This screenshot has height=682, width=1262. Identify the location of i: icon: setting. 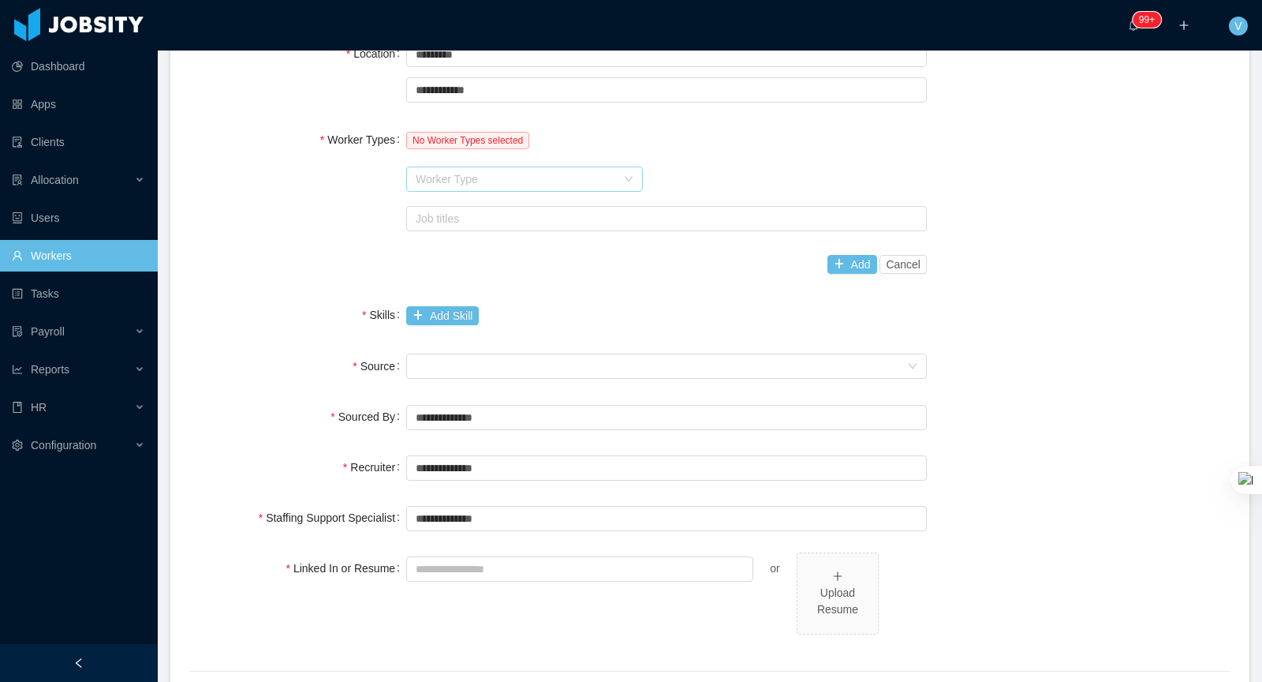
(17, 445).